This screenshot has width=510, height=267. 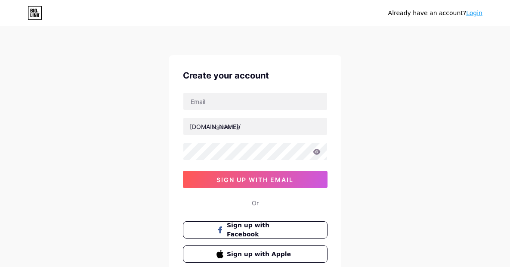 What do you see at coordinates (475, 13) in the screenshot?
I see `a: Login` at bounding box center [475, 13].